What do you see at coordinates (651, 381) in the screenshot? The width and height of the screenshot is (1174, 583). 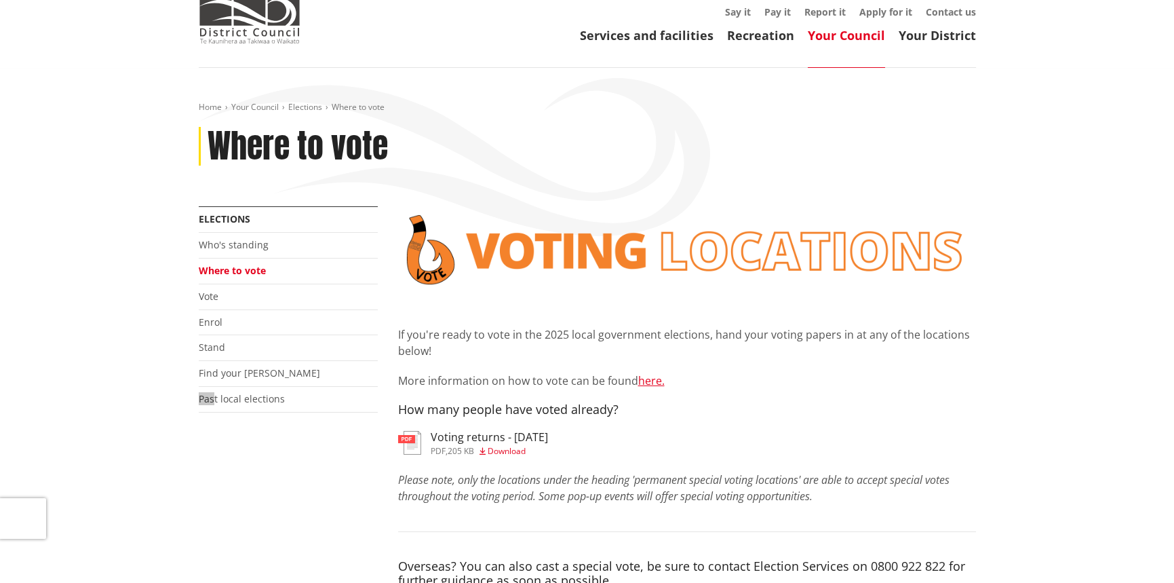 I see `a: here.` at bounding box center [651, 381].